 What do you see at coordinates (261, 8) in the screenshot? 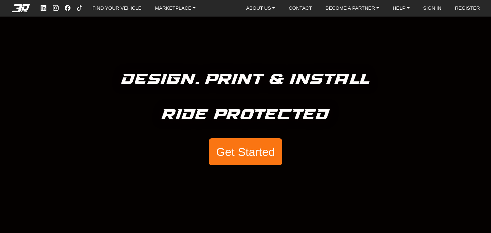
I see `a: ABOUT US` at bounding box center [261, 8].